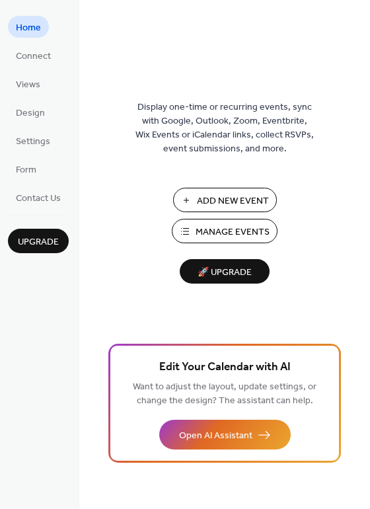  What do you see at coordinates (33, 142) in the screenshot?
I see `span: Settings` at bounding box center [33, 142].